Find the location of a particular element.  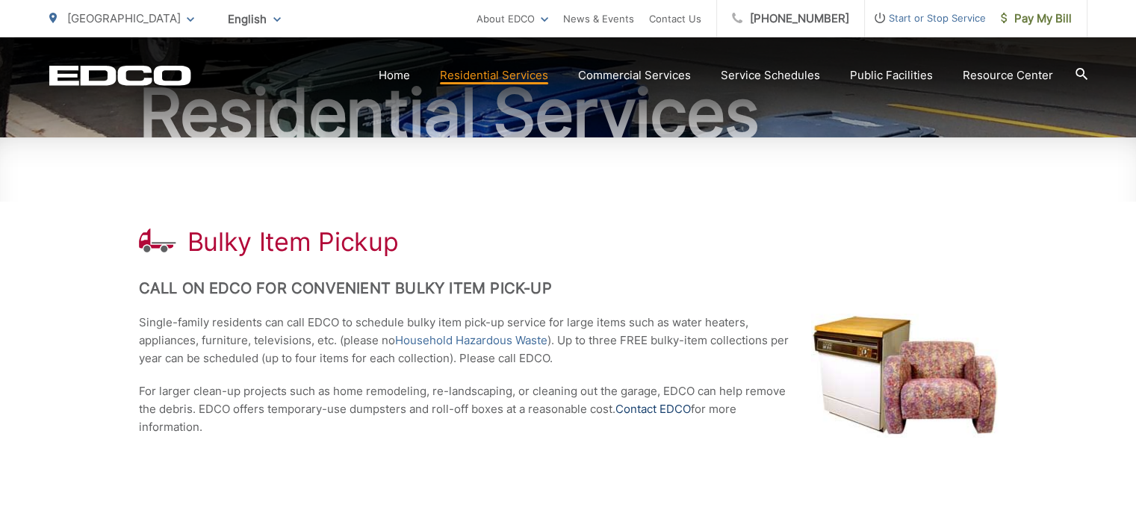

p: For larger clean-up projects such as home remodeling, re-landscaping, or cleaning out the garage,... is located at coordinates (569, 409).